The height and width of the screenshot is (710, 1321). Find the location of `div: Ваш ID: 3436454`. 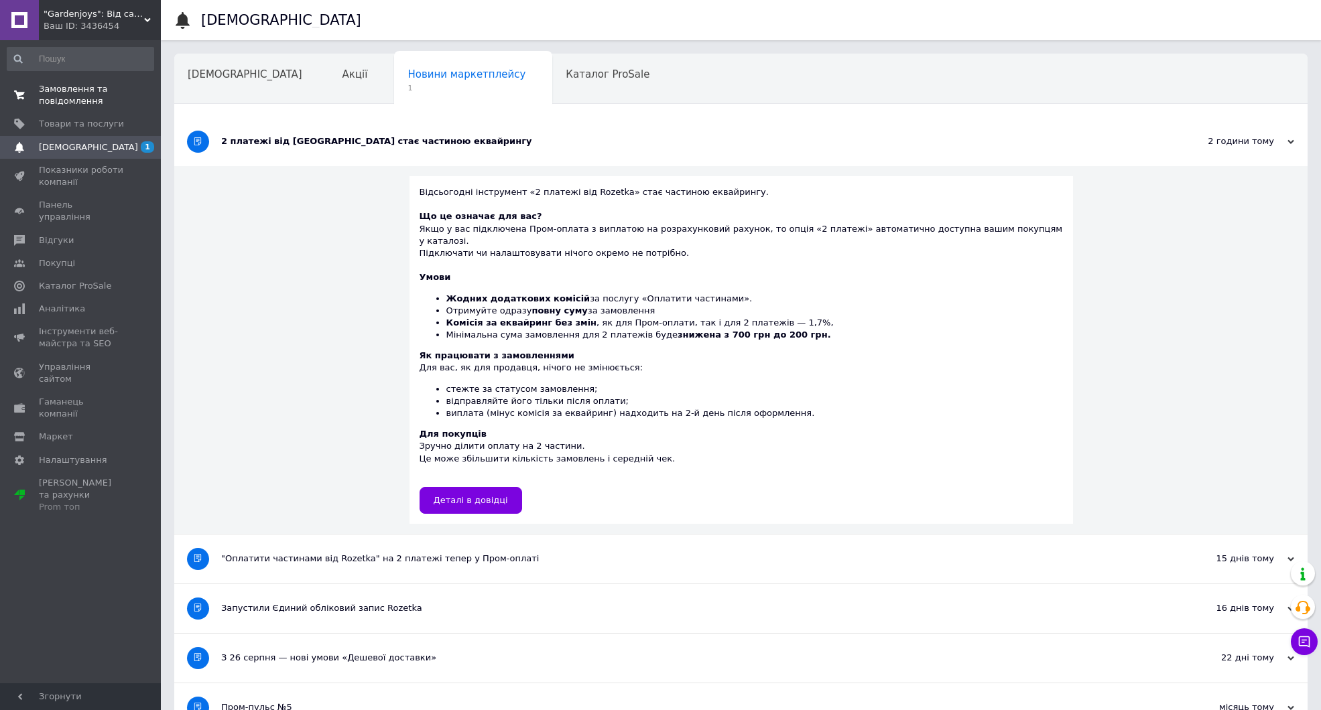

div: Ваш ID: 3436454 is located at coordinates (102, 26).